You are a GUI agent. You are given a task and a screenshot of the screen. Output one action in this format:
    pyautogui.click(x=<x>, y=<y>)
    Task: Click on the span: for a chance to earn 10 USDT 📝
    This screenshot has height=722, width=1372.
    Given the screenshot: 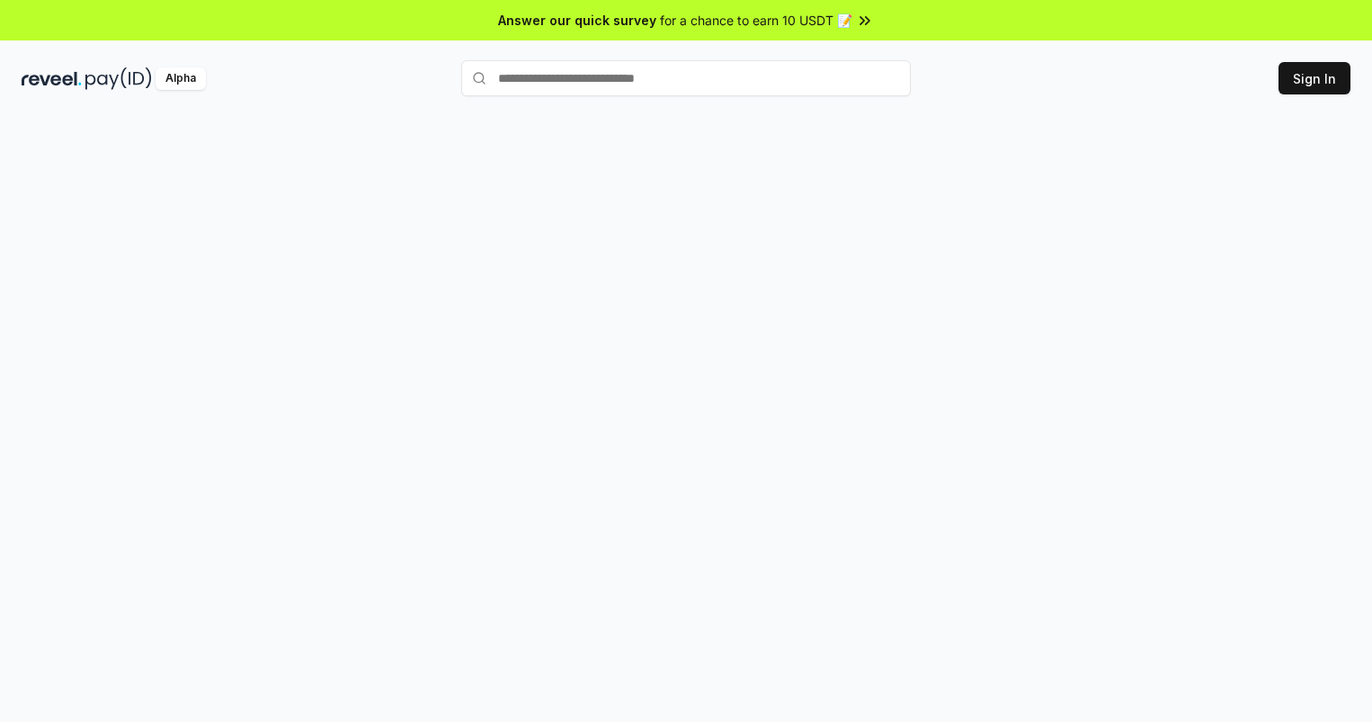 What is the action you would take?
    pyautogui.click(x=756, y=20)
    